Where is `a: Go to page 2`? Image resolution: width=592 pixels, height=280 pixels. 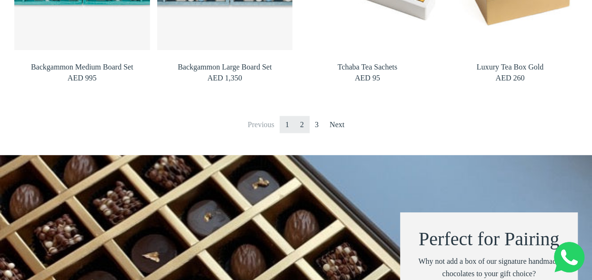
a: Go to page 2 is located at coordinates (302, 125).